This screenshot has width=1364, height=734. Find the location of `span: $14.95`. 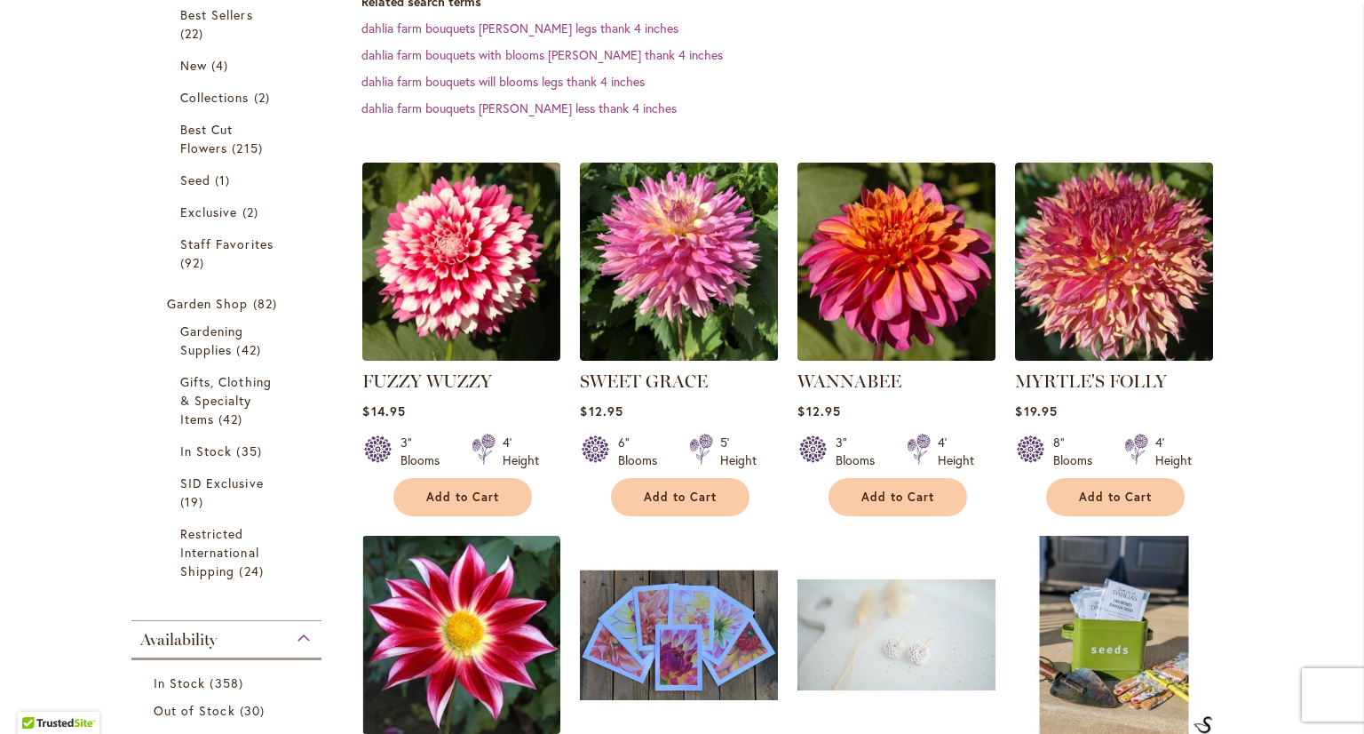

span: $14.95 is located at coordinates (384, 410).